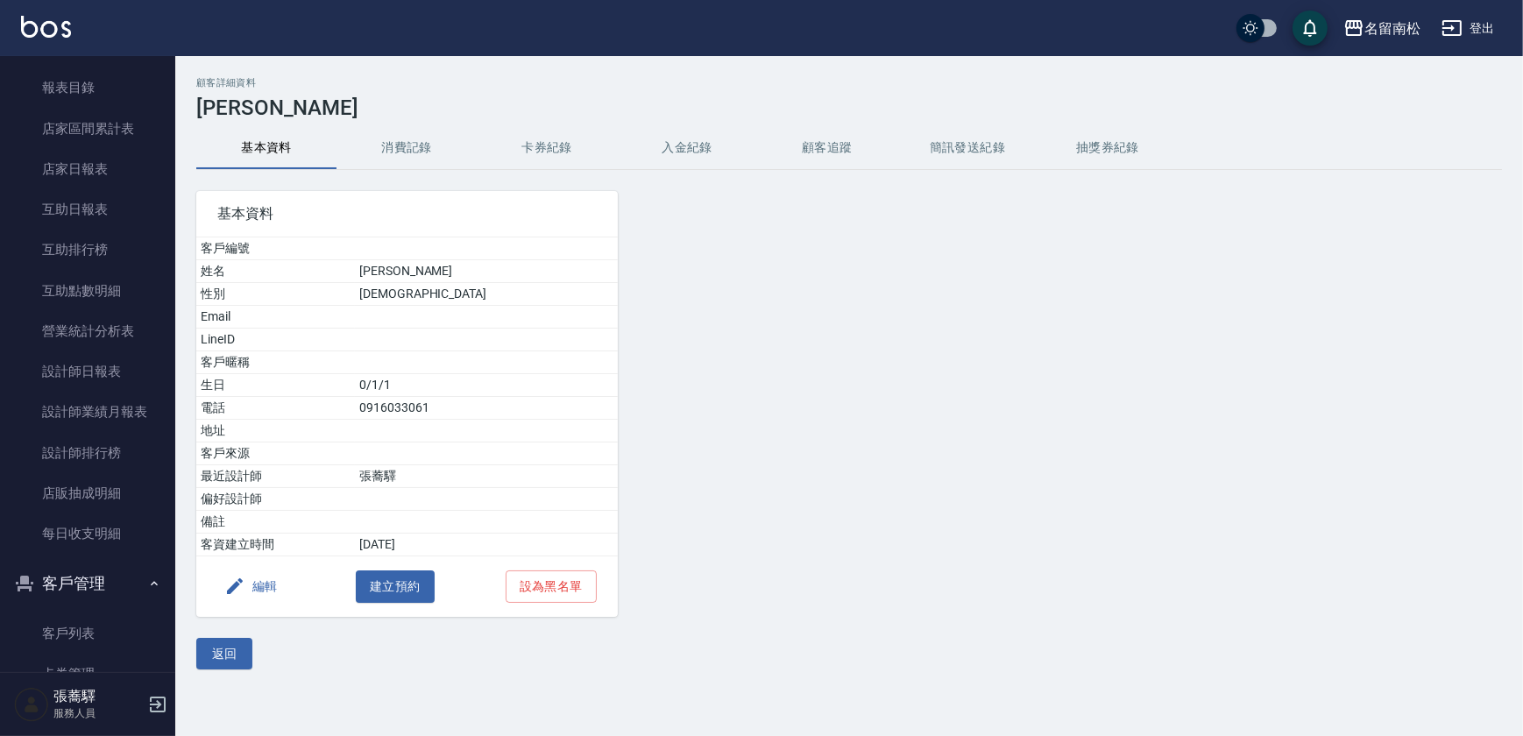  What do you see at coordinates (827, 148) in the screenshot?
I see `button: 顧客追蹤` at bounding box center [827, 148].